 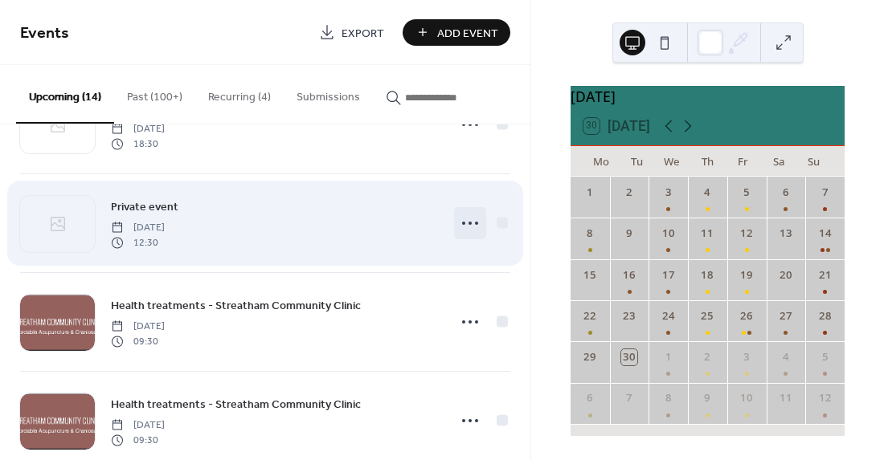 What do you see at coordinates (636, 161) in the screenshot?
I see `div: Tu` at bounding box center [636, 161].